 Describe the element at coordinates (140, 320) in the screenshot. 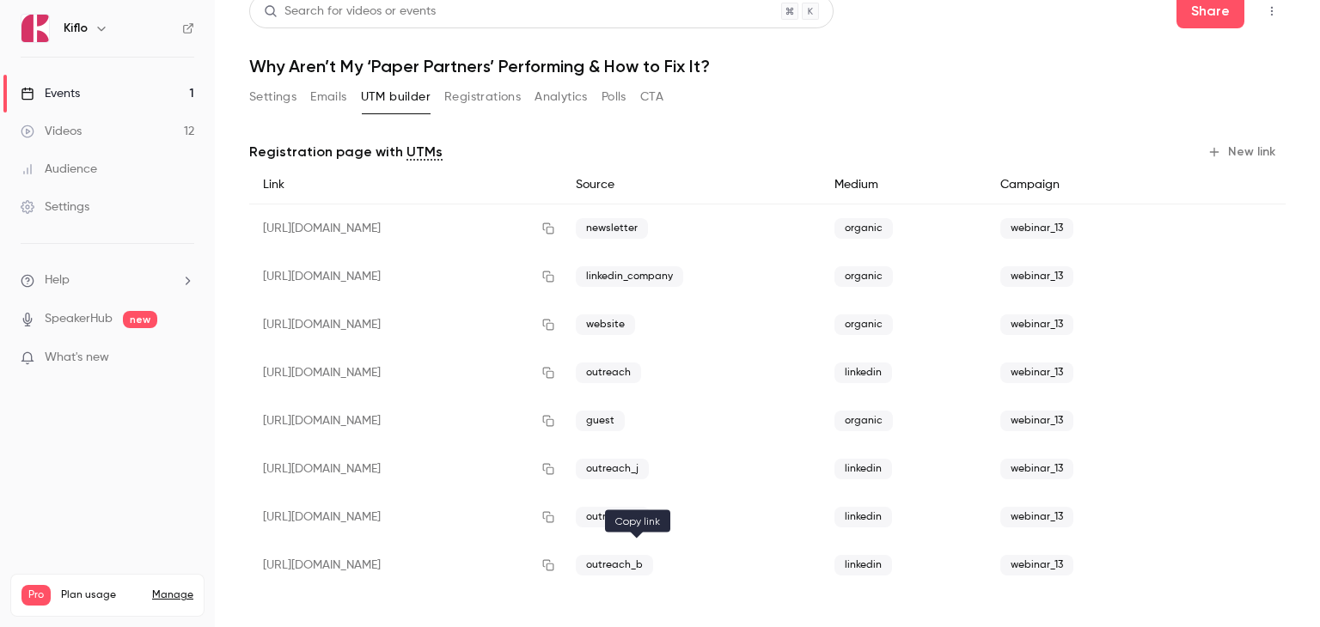

I see `span: new` at that location.